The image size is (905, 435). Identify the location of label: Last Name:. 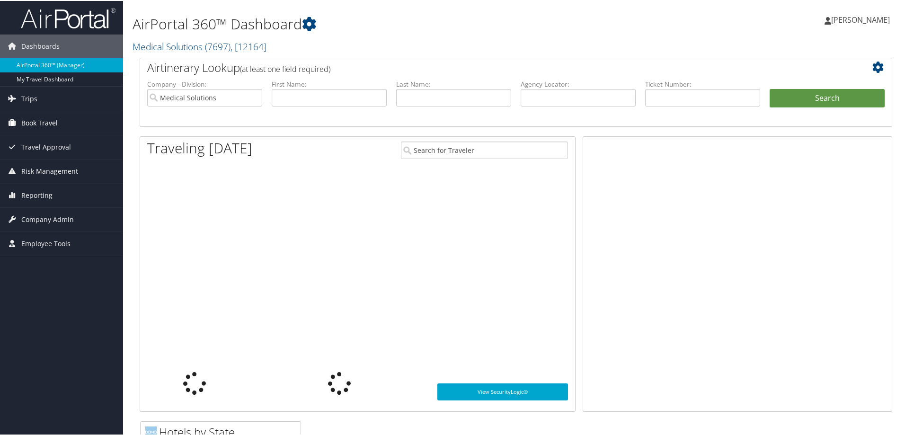
(454, 83).